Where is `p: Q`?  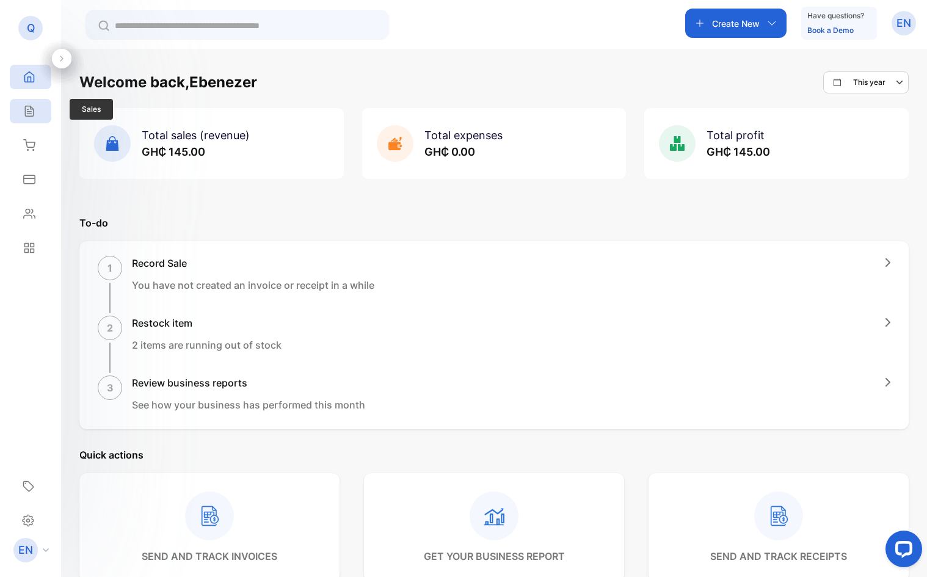
p: Q is located at coordinates (31, 28).